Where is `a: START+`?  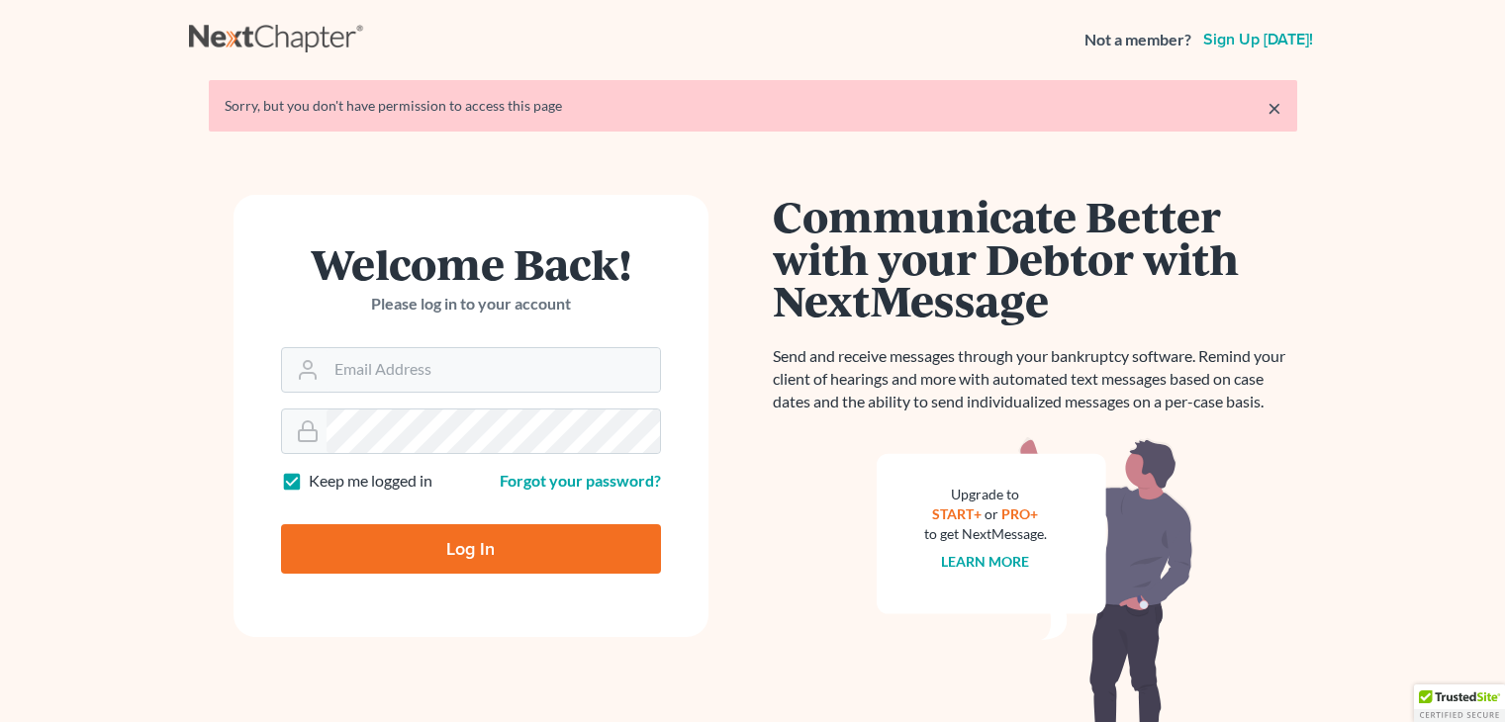 a: START+ is located at coordinates (957, 514).